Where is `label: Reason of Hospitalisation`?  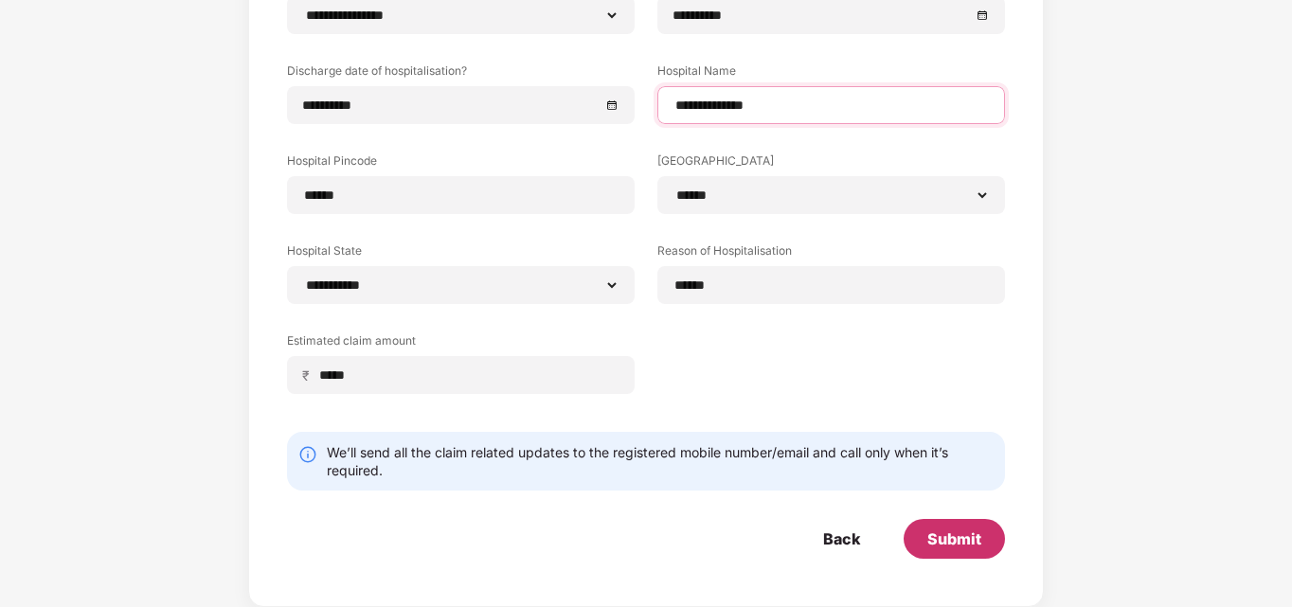 label: Reason of Hospitalisation is located at coordinates (831, 254).